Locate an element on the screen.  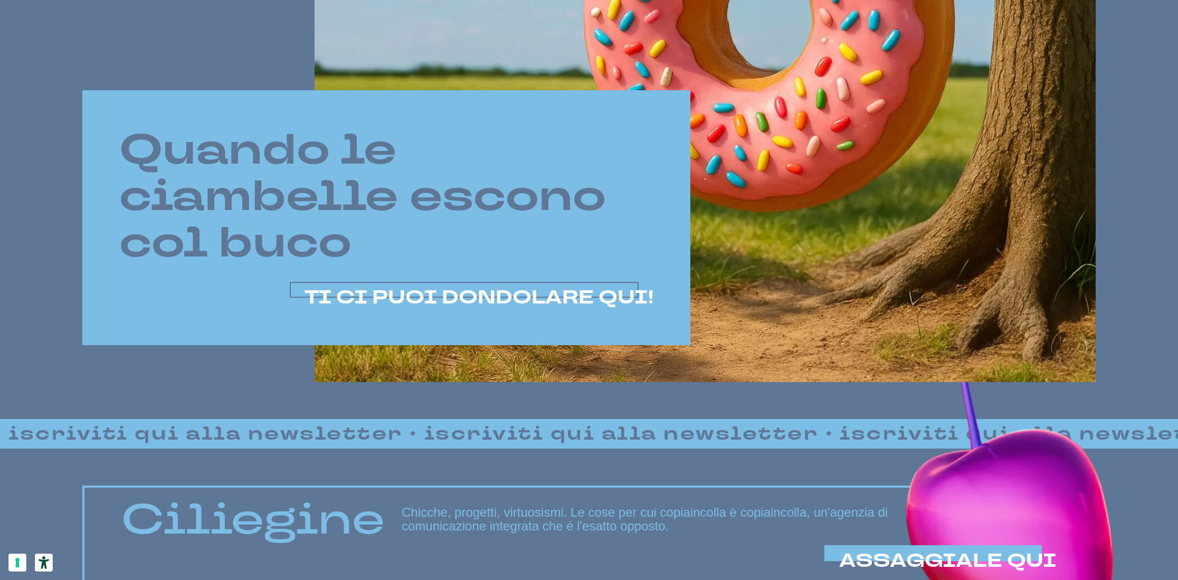
span: Quando le ciambelle escono col buco is located at coordinates (363, 196).